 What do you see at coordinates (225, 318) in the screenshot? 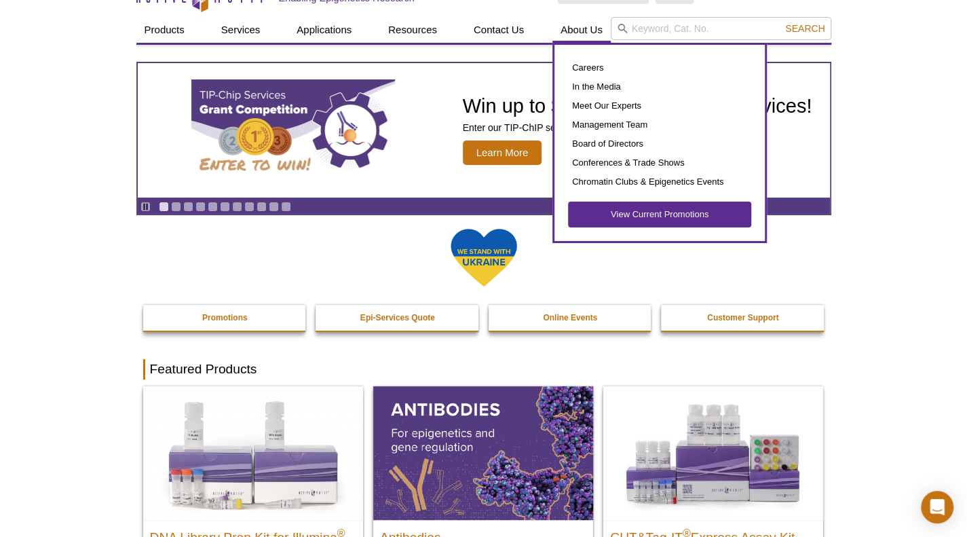
I see `strong: Promotions` at bounding box center [225, 318].